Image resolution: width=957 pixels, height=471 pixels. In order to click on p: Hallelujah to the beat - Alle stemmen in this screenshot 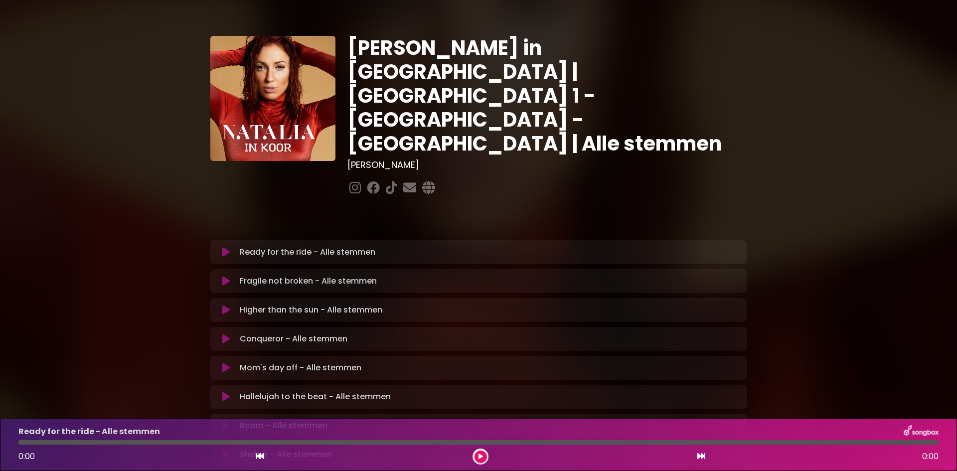, I will do `click(315, 397)`.